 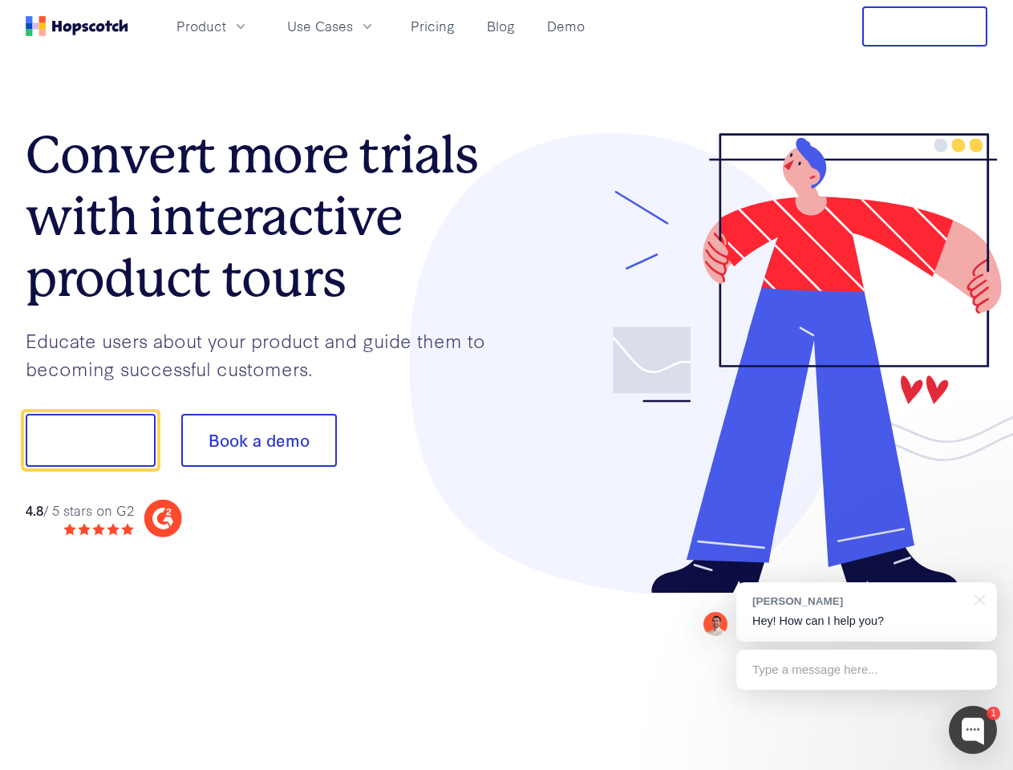 What do you see at coordinates (91, 440) in the screenshot?
I see `button: Show me!` at bounding box center [91, 440].